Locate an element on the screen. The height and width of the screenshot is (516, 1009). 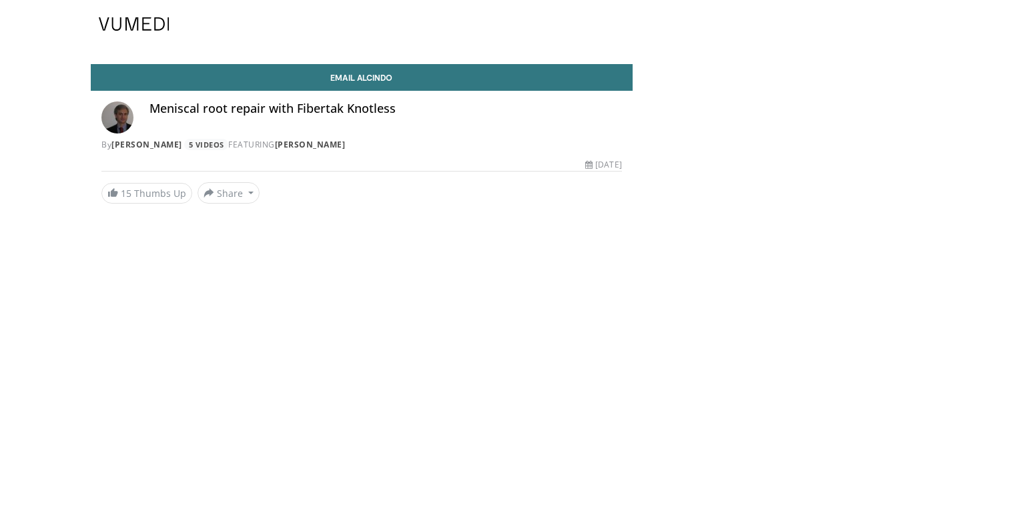
button: Share is located at coordinates (228, 193).